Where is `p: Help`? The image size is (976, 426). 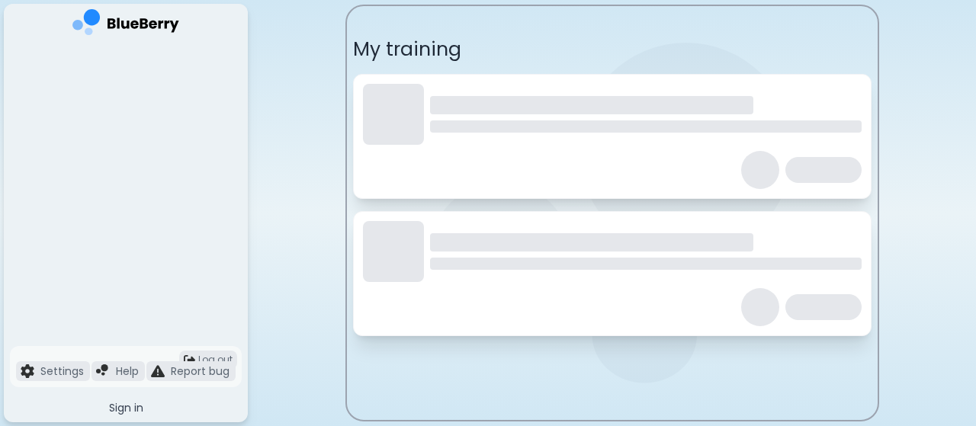 p: Help is located at coordinates (127, 371).